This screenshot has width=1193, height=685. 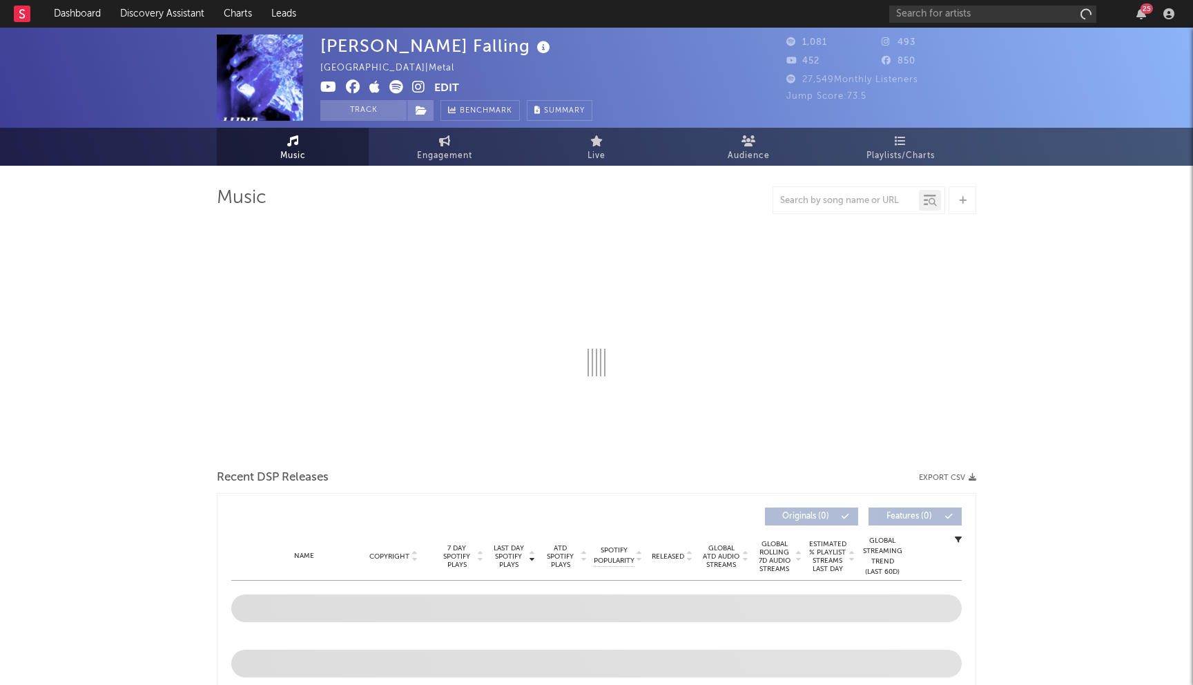 What do you see at coordinates (900, 156) in the screenshot?
I see `span: Playlists/Charts` at bounding box center [900, 156].